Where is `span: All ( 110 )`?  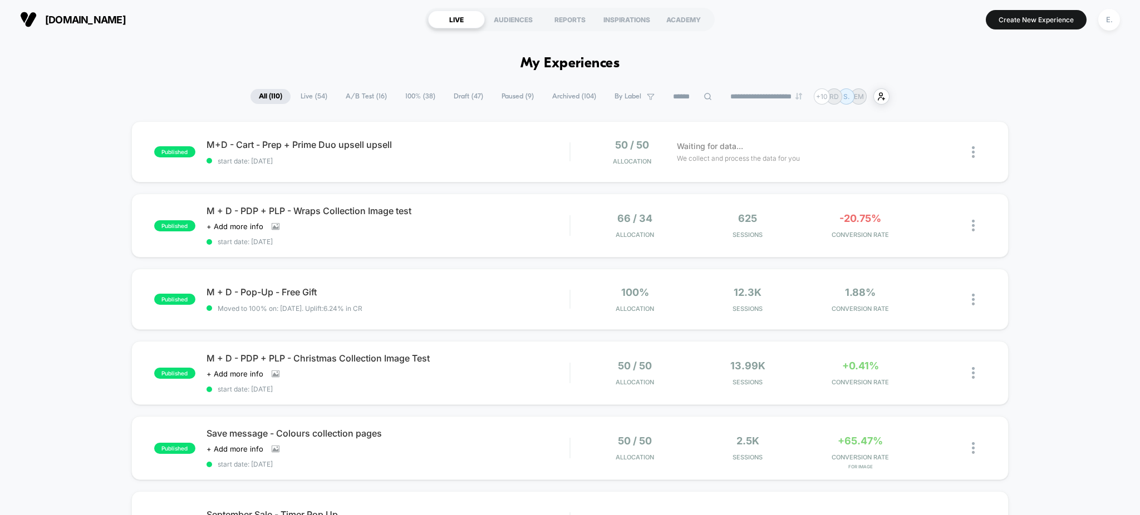 span: All ( 110 ) is located at coordinates (270, 96).